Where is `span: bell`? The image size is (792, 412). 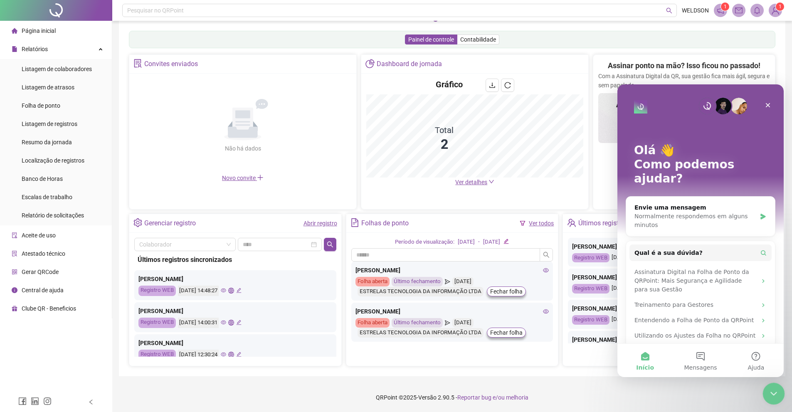 span: bell is located at coordinates (757, 10).